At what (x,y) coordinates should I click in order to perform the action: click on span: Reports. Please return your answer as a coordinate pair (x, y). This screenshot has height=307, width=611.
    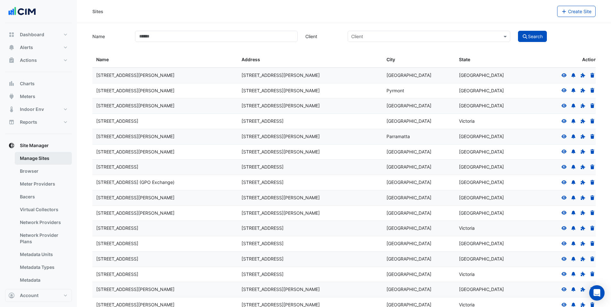
    Looking at the image, I should click on (29, 122).